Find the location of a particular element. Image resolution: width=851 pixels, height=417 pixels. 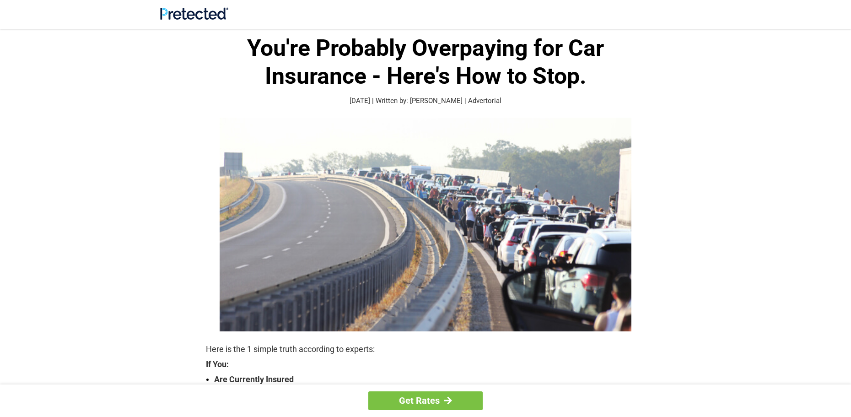

strong: If You: is located at coordinates (426, 364).